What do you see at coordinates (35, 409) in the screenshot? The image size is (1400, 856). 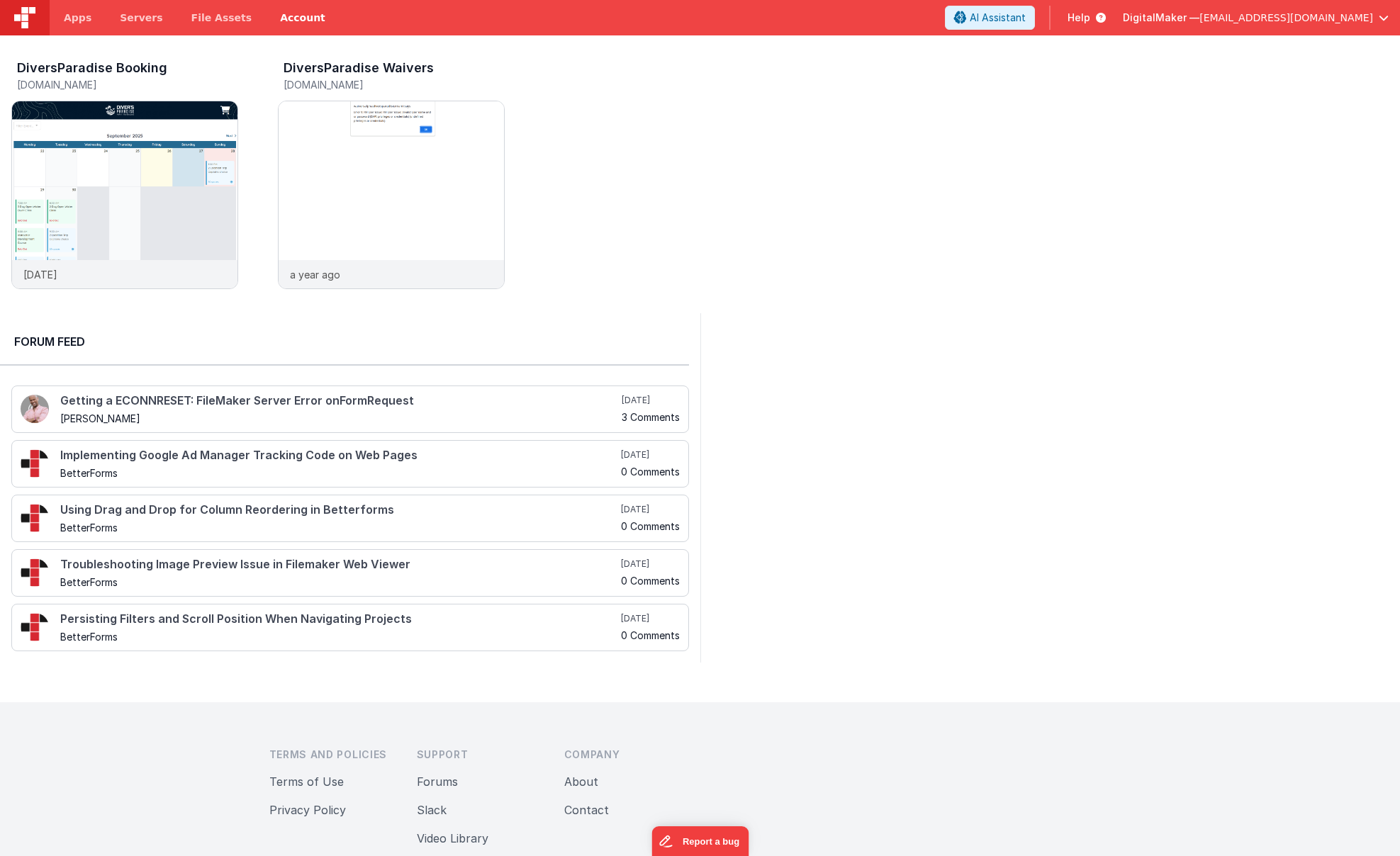 I see `img: 411_2.png` at bounding box center [35, 409].